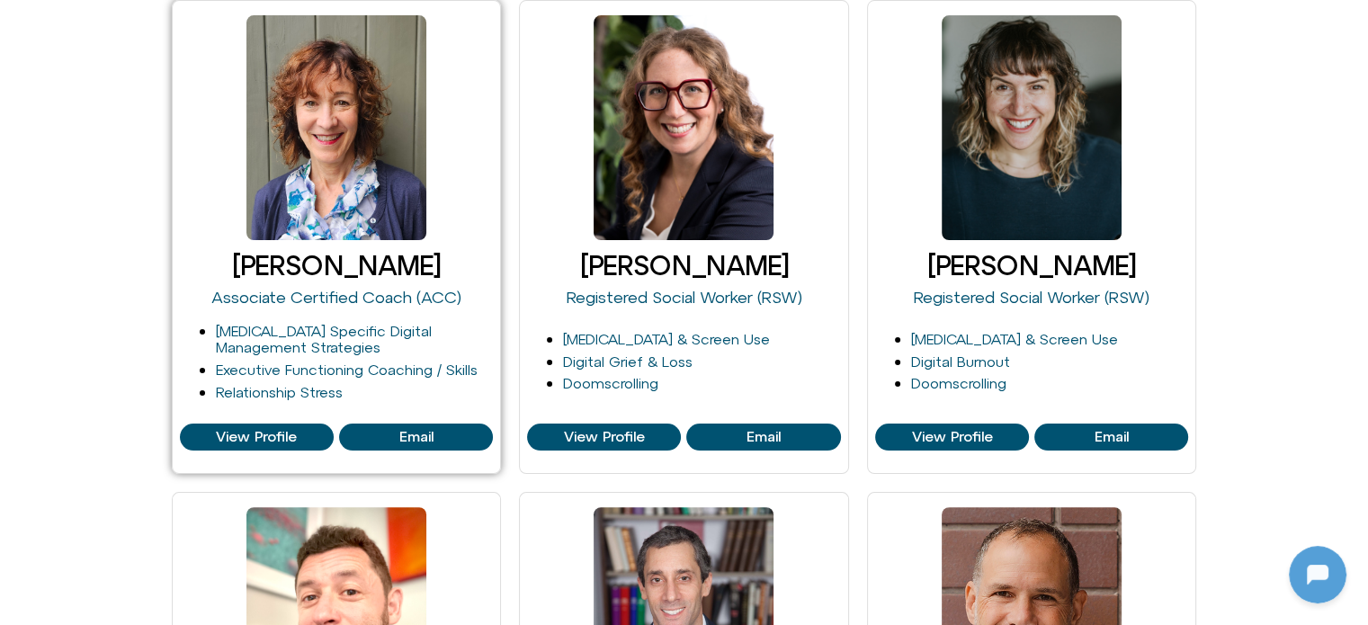 The image size is (1368, 625). I want to click on a: Executive Functioning Coaching / Skills, so click(346, 370).